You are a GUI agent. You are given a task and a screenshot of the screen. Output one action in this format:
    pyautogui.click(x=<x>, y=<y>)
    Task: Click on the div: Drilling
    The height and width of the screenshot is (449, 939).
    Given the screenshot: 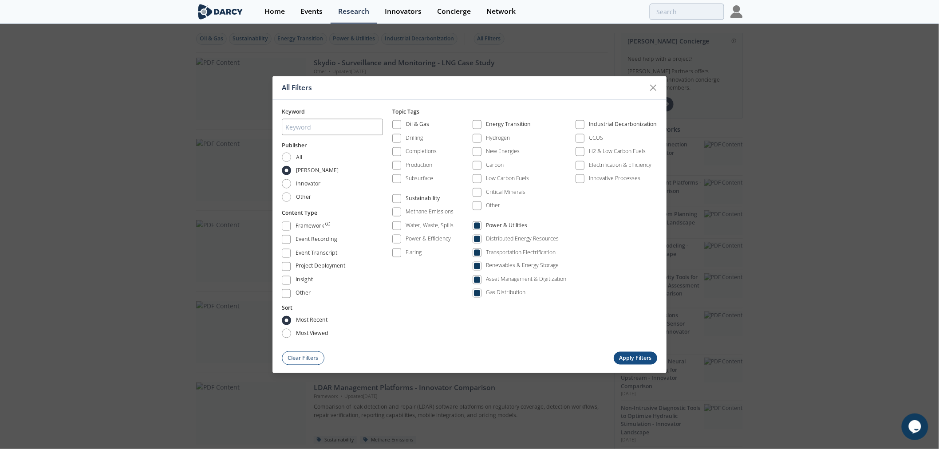 What is the action you would take?
    pyautogui.click(x=414, y=138)
    